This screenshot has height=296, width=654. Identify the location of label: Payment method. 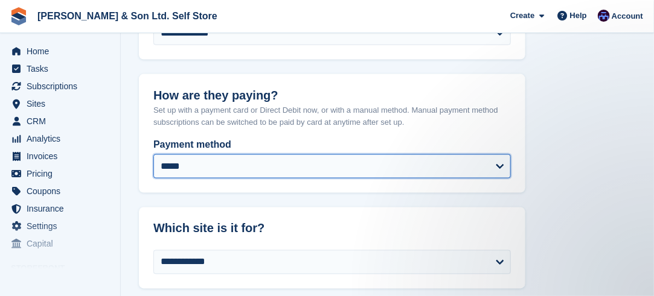
(332, 145).